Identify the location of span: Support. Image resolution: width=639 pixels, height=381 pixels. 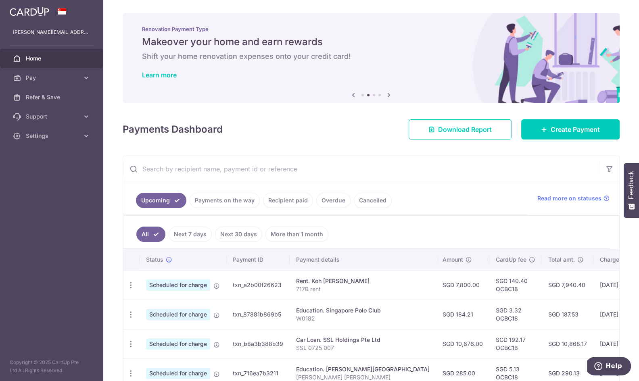
(52, 117).